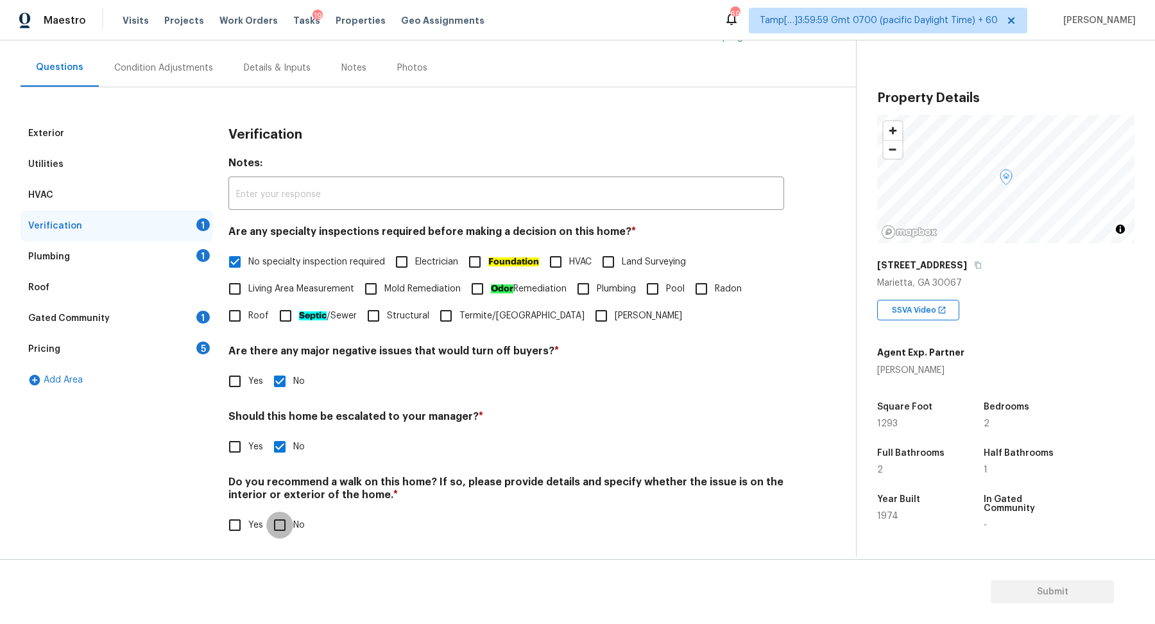  I want to click on span: Living Area Measurement, so click(301, 289).